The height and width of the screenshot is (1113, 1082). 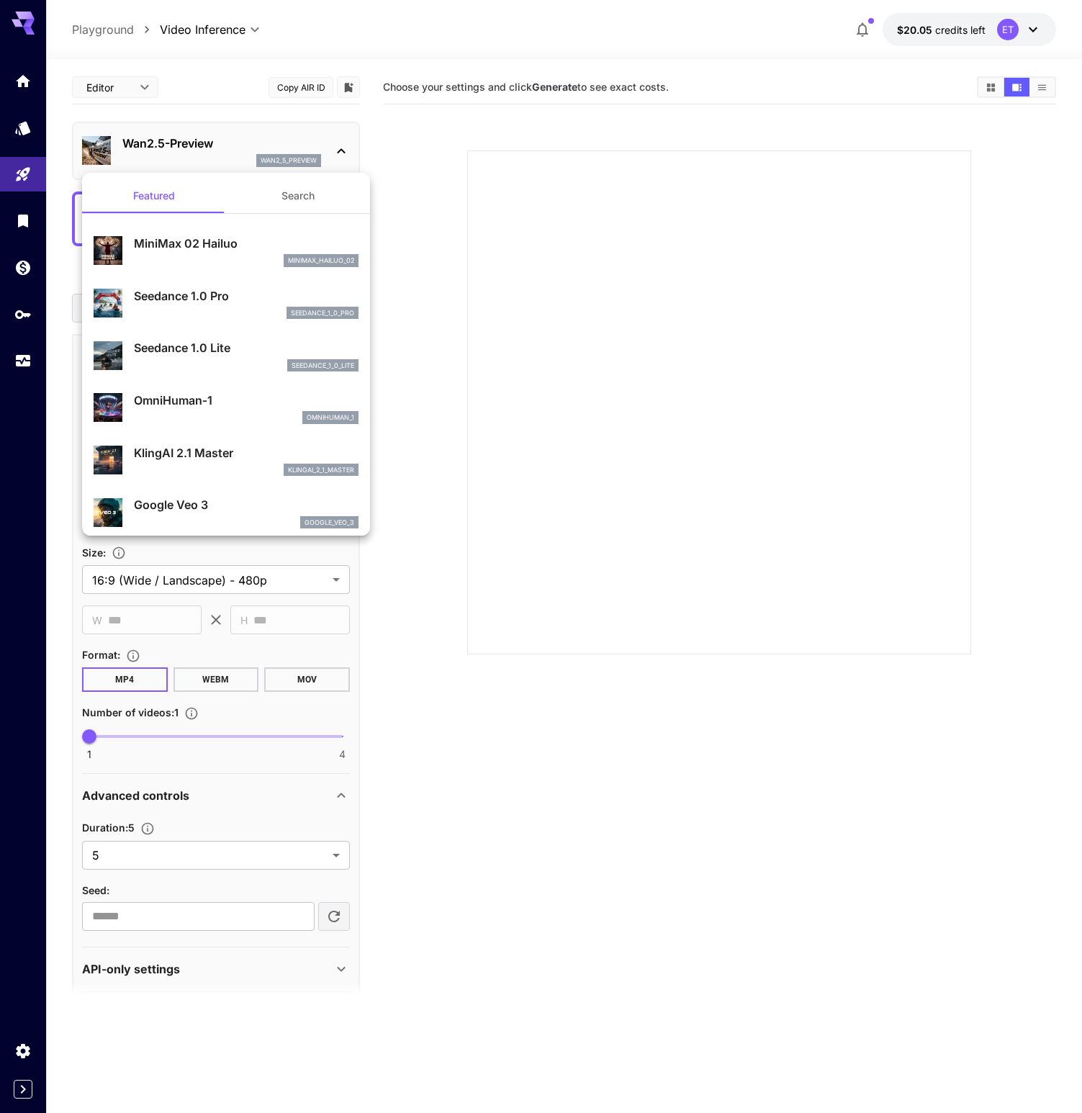 What do you see at coordinates (154, 196) in the screenshot?
I see `button: Featured` at bounding box center [154, 196].